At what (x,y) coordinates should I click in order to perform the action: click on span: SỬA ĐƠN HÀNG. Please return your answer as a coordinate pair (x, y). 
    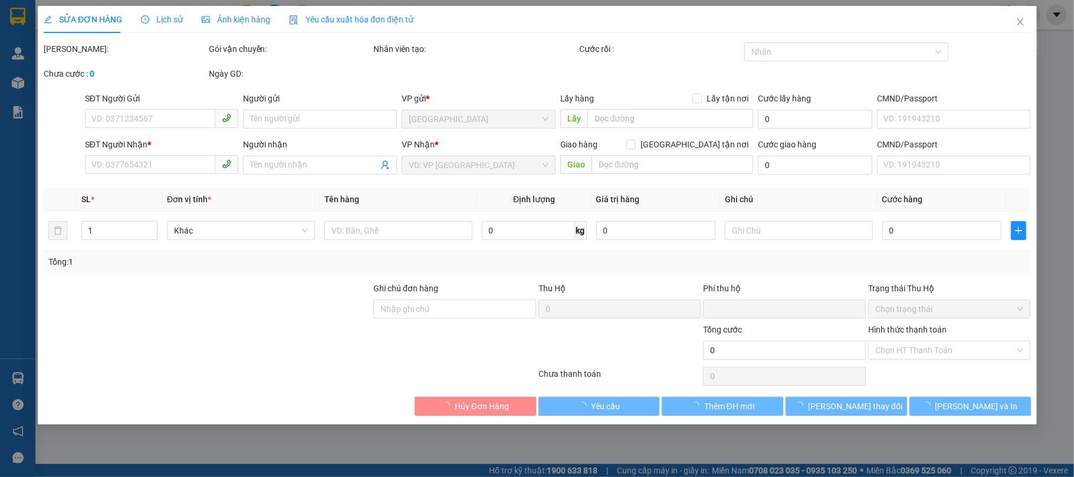
    Looking at the image, I should click on (83, 19).